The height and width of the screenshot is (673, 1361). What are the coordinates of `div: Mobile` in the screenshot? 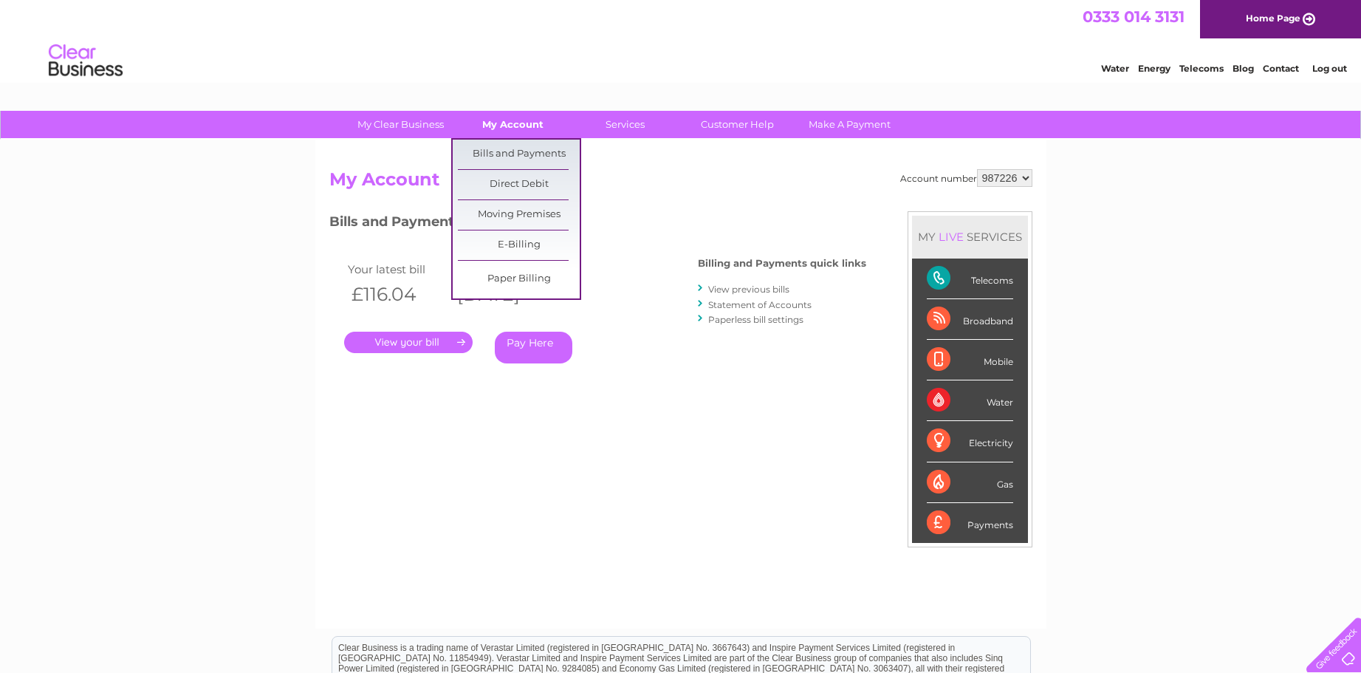 It's located at (969, 360).